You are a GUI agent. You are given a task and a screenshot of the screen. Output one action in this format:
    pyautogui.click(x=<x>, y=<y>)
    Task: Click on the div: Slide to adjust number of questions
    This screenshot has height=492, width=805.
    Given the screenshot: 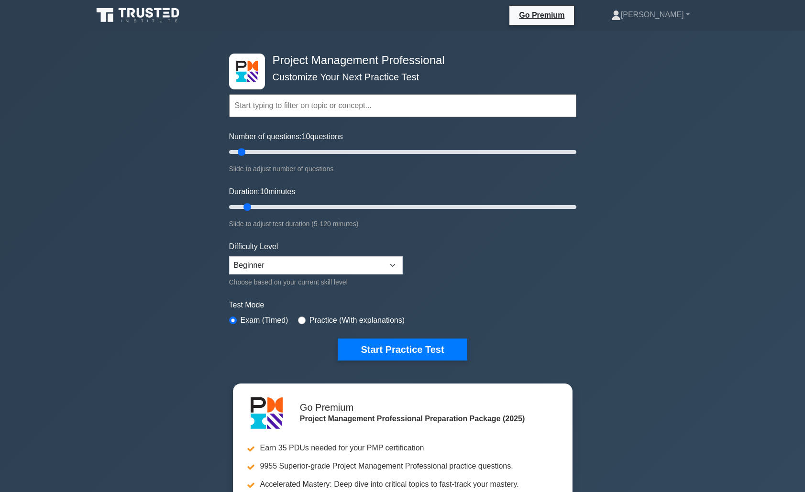 What is the action you would take?
    pyautogui.click(x=403, y=169)
    